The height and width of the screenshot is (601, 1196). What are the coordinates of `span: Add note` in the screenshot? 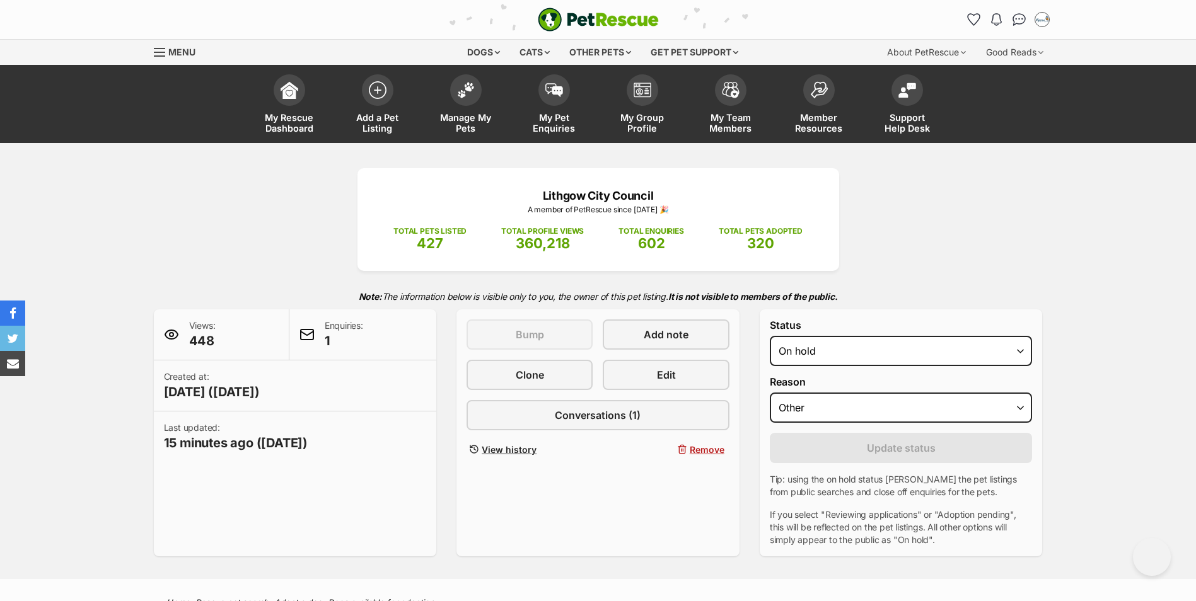 It's located at (666, 335).